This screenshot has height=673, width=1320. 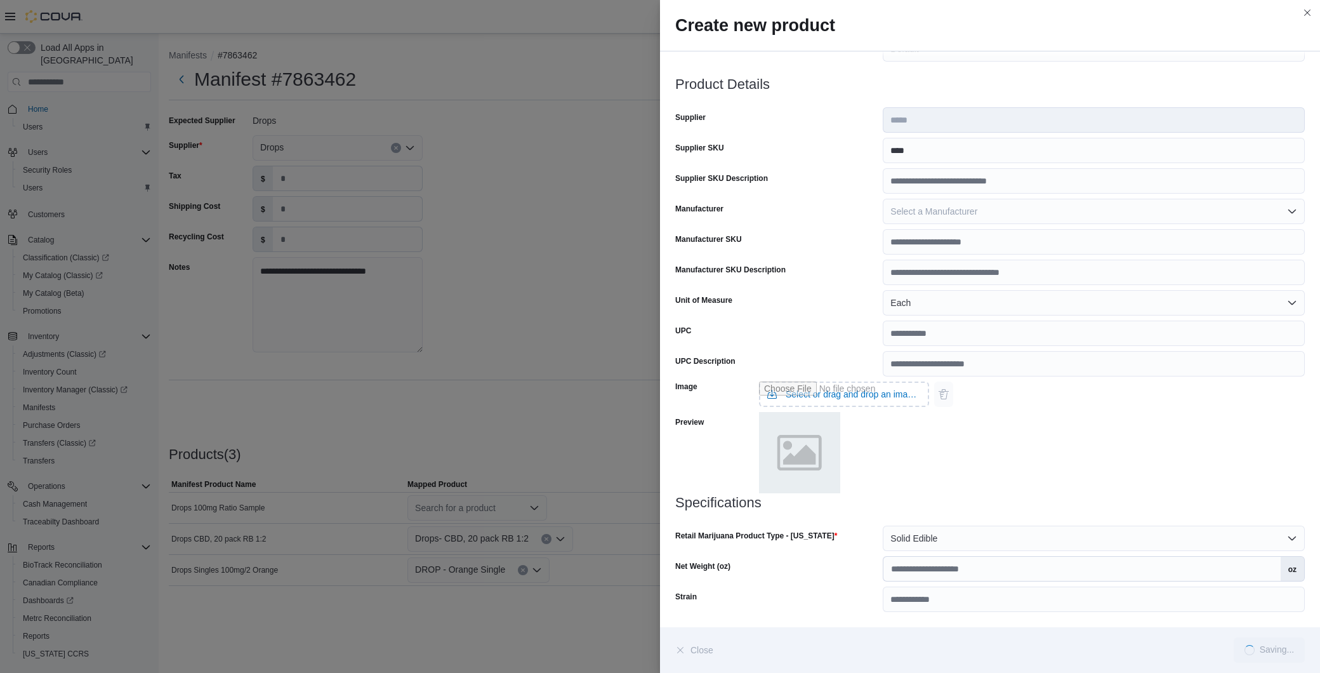 What do you see at coordinates (1308, 13) in the screenshot?
I see `button: Close this dialog` at bounding box center [1308, 13].